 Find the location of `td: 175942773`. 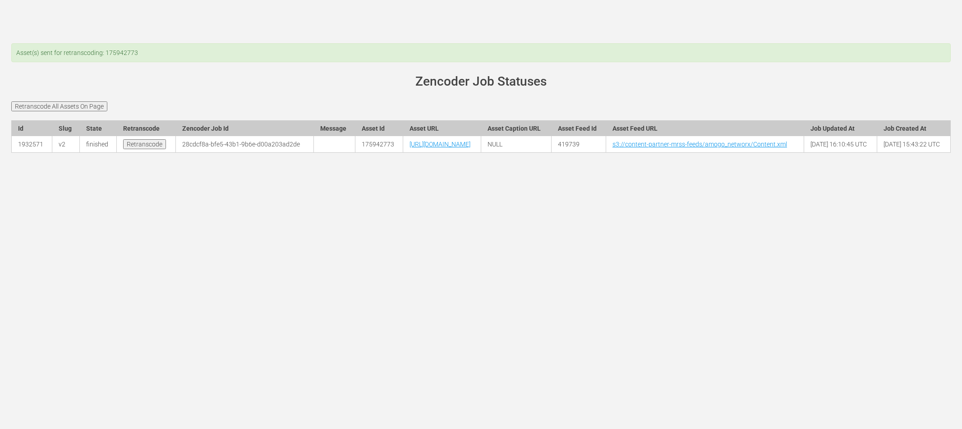

td: 175942773 is located at coordinates (379, 144).